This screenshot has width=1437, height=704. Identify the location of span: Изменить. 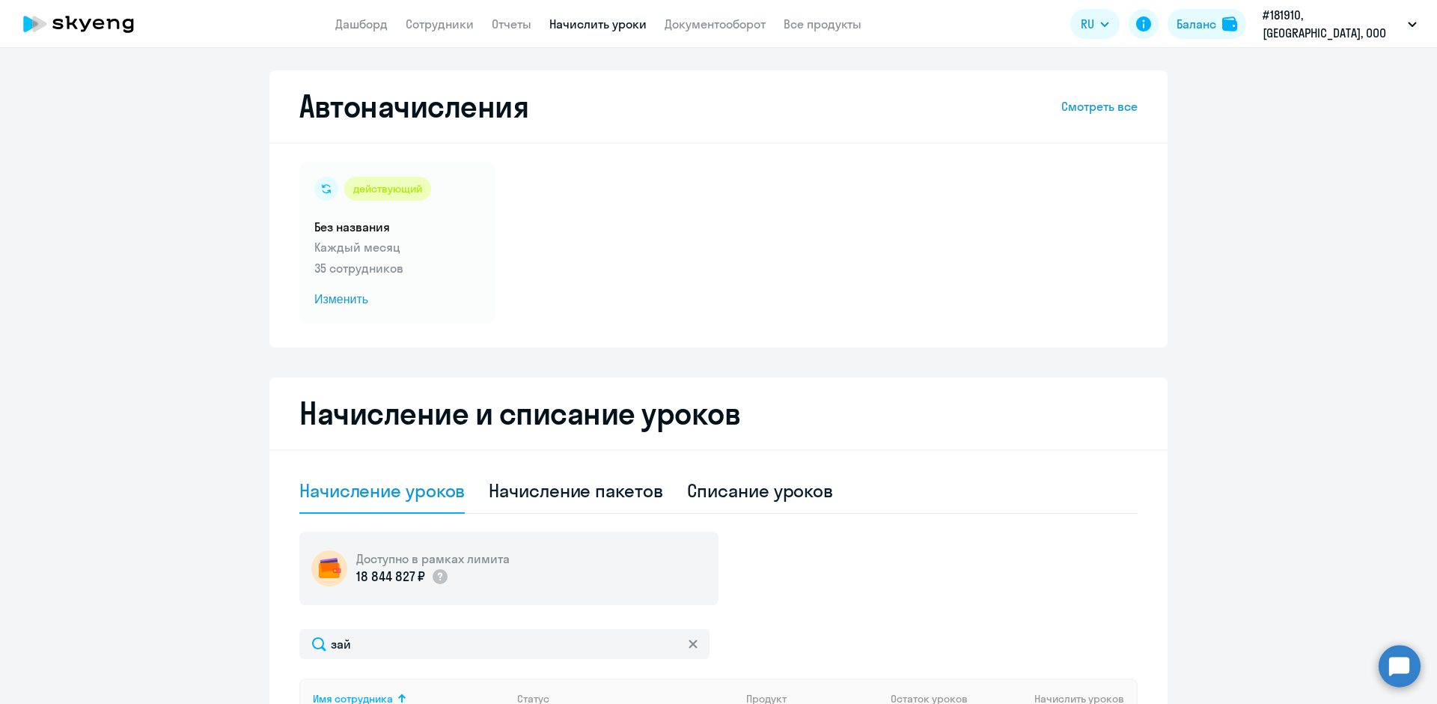
(398, 299).